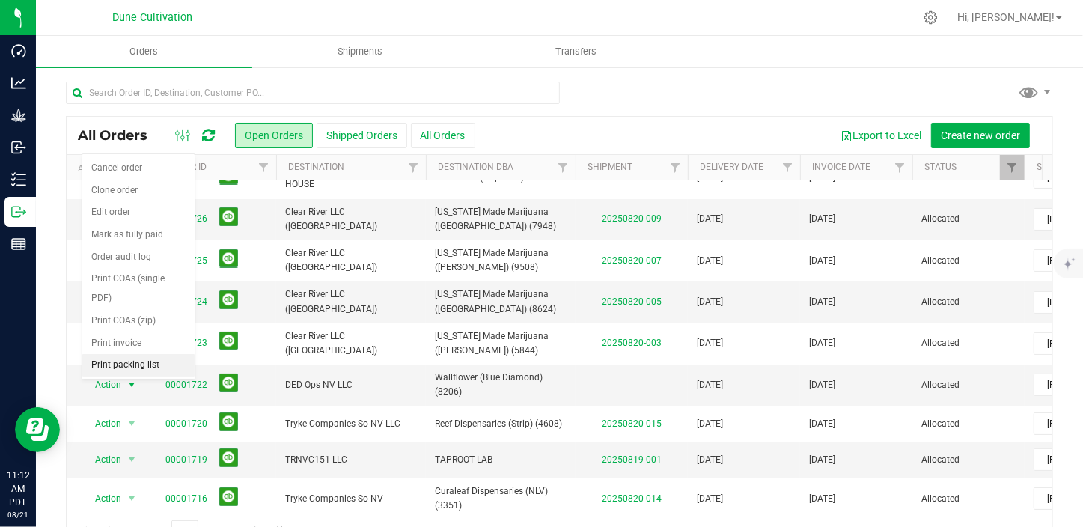 The image size is (1083, 527). I want to click on inline-svg: Analytics, so click(19, 83).